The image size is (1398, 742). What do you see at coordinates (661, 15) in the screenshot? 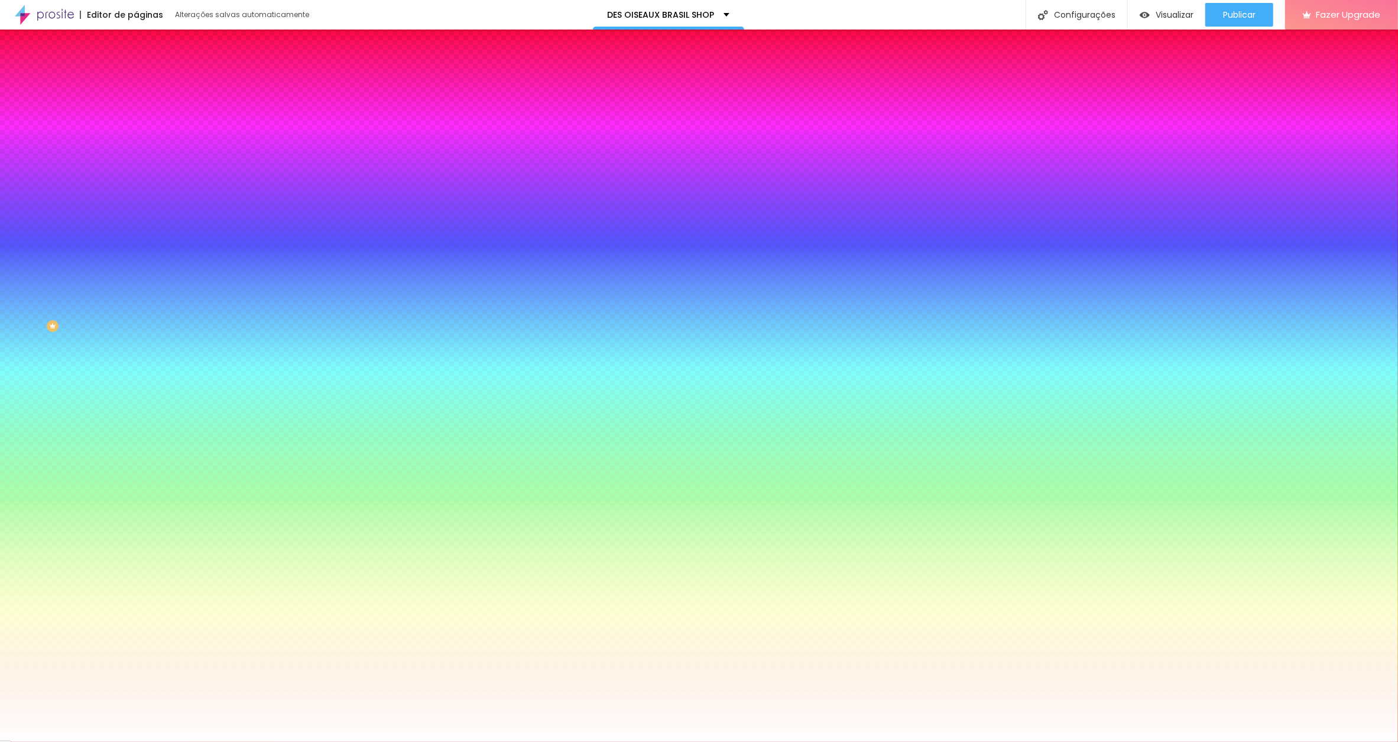
I see `p: DES OISEAUX BRASIL SHOP` at bounding box center [661, 15].